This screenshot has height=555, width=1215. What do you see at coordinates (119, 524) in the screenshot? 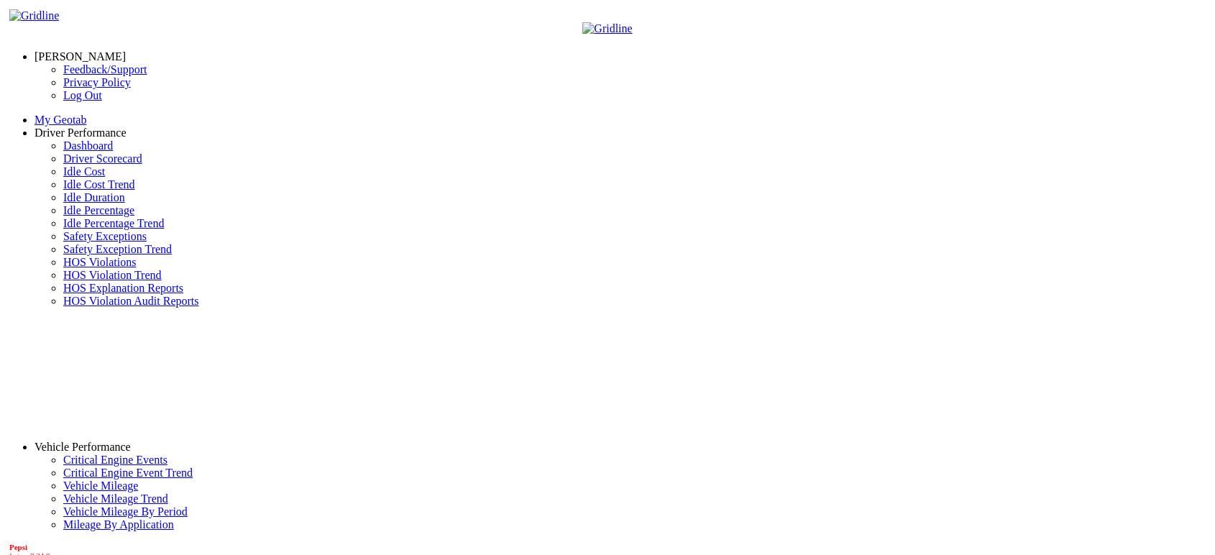
I see `a: Mileage By Application` at bounding box center [119, 524].